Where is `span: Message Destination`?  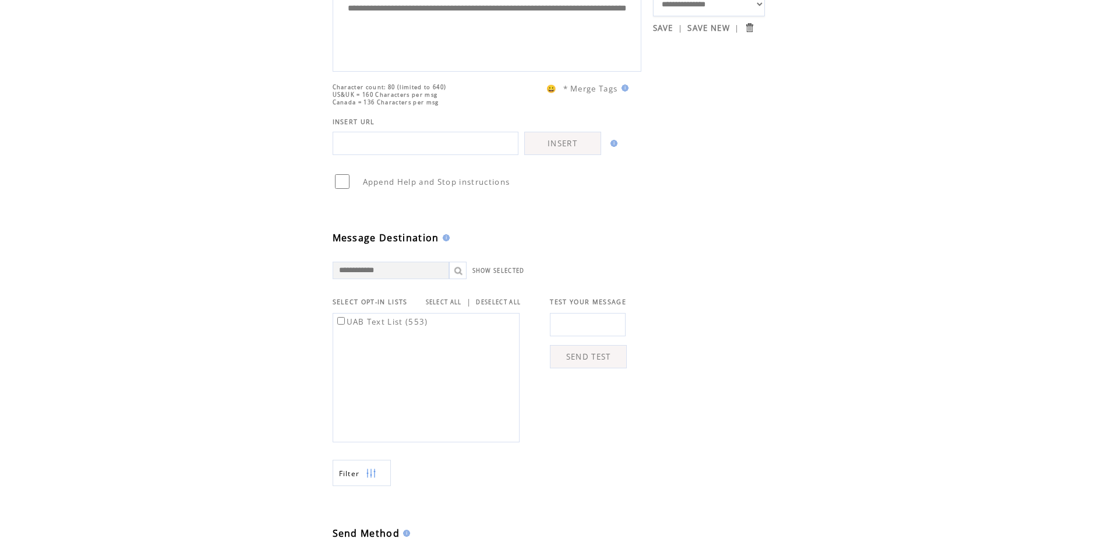
span: Message Destination is located at coordinates (386, 238).